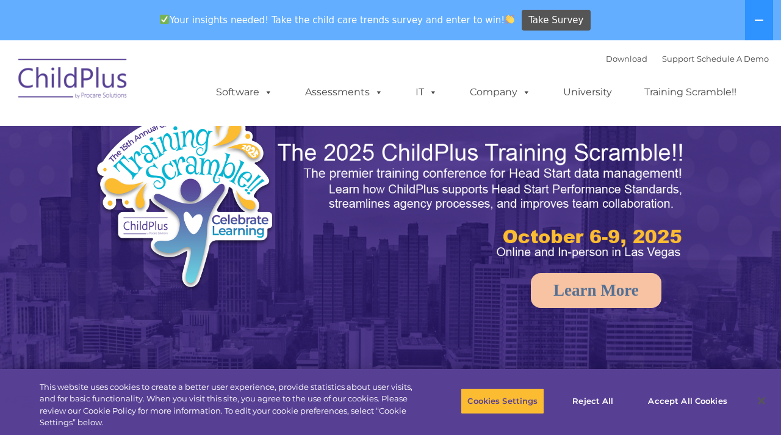 This screenshot has height=435, width=781. What do you see at coordinates (500, 92) in the screenshot?
I see `a: Company` at bounding box center [500, 92].